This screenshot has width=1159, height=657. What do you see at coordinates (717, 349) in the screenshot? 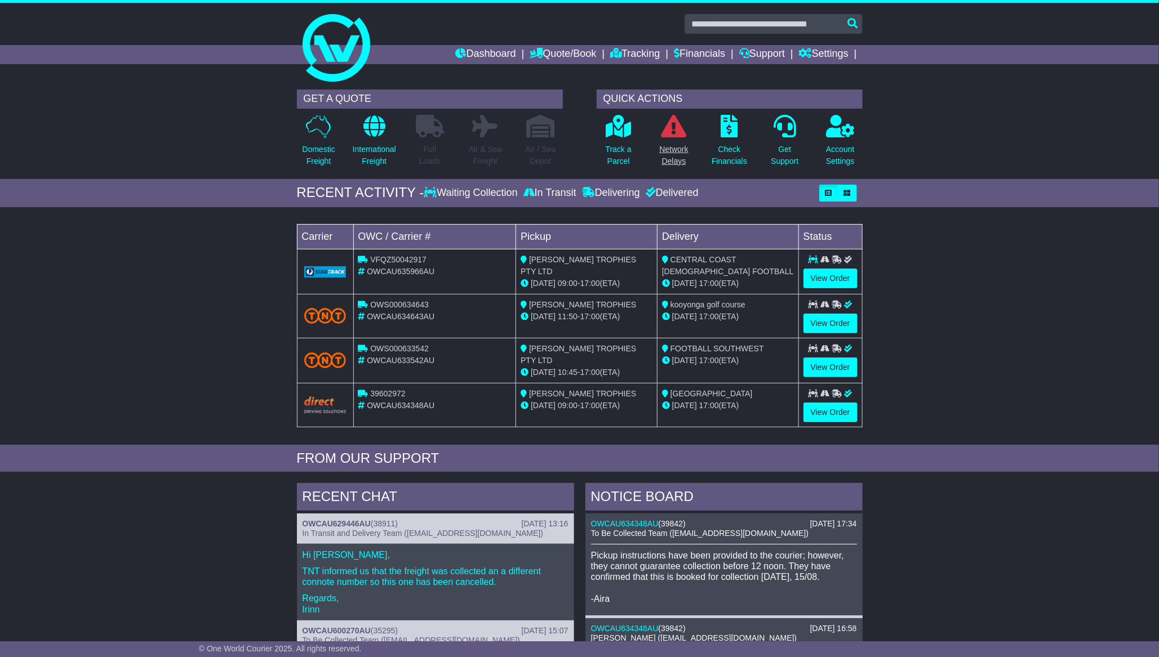
I see `span: FOOTBALL SOUTHWEST` at bounding box center [717, 349].